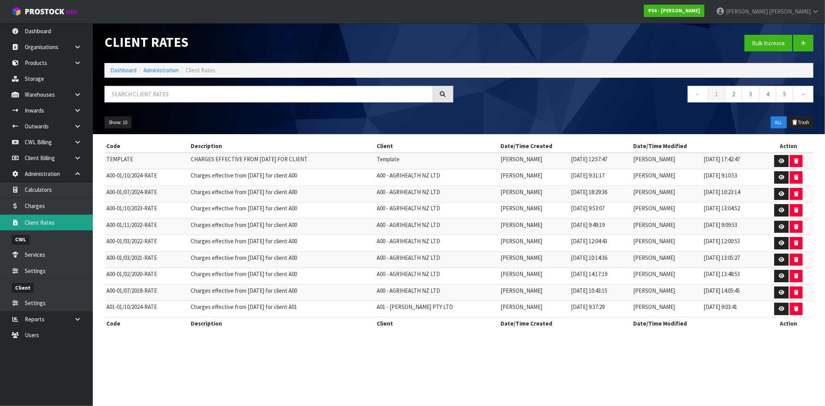 The image size is (825, 406). I want to click on a: 4, so click(767, 94).